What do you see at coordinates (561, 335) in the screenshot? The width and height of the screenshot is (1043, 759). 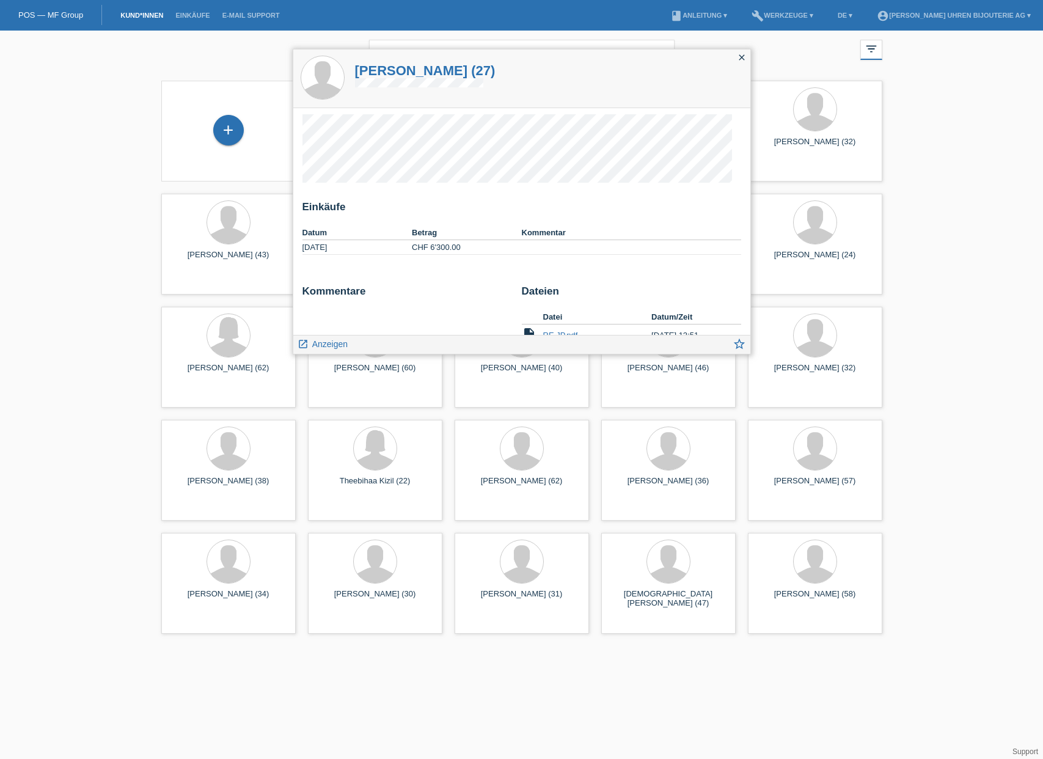 I see `a: RE JP.pdf` at bounding box center [561, 335].